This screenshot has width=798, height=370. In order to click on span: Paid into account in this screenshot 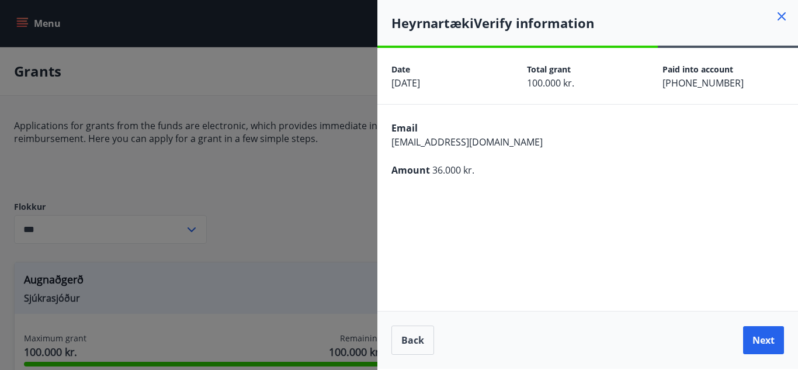, I will do `click(697, 69)`.